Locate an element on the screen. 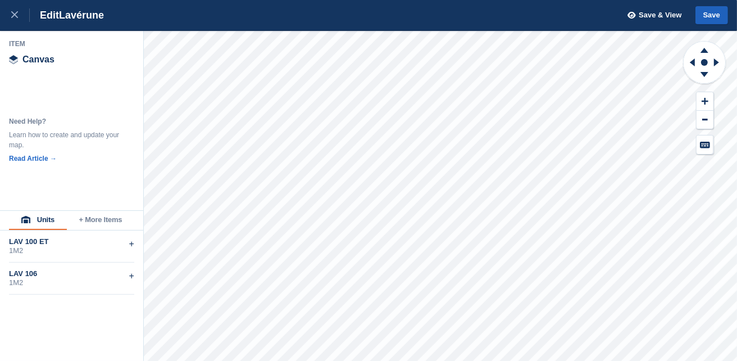 This screenshot has width=737, height=361. a: Read Article → is located at coordinates (33, 158).